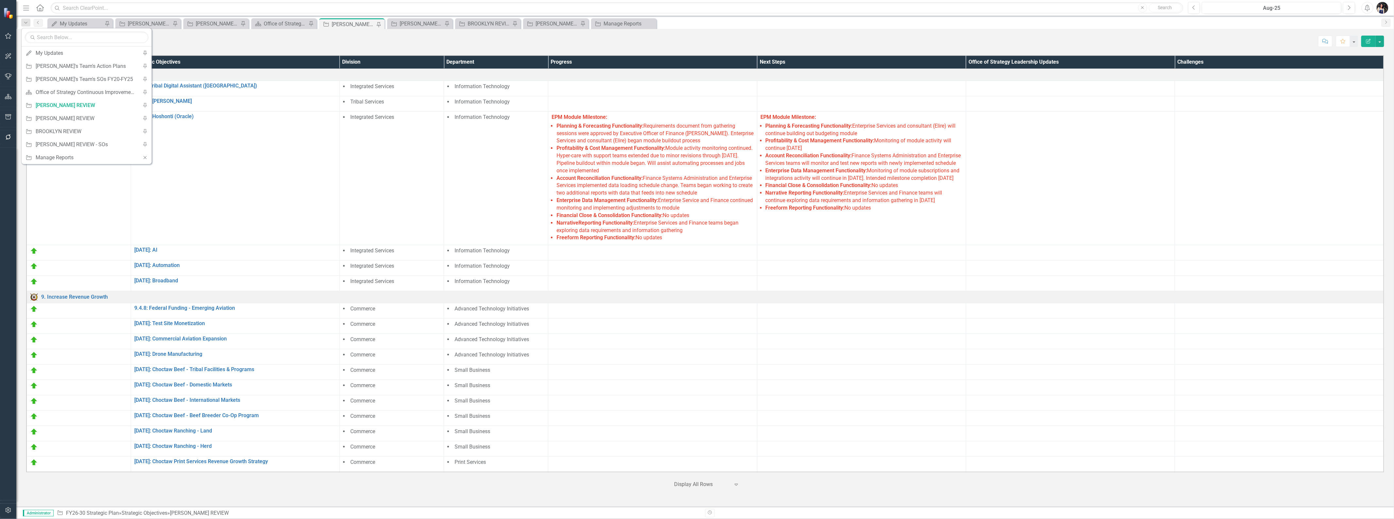  Describe the element at coordinates (80, 53) in the screenshot. I see `a: My Updates` at that location.